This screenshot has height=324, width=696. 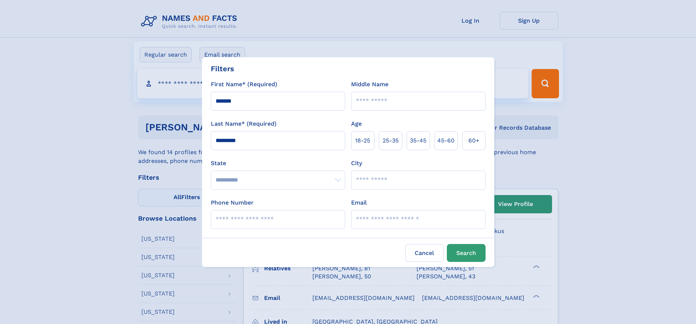 I want to click on label: Email, so click(x=359, y=203).